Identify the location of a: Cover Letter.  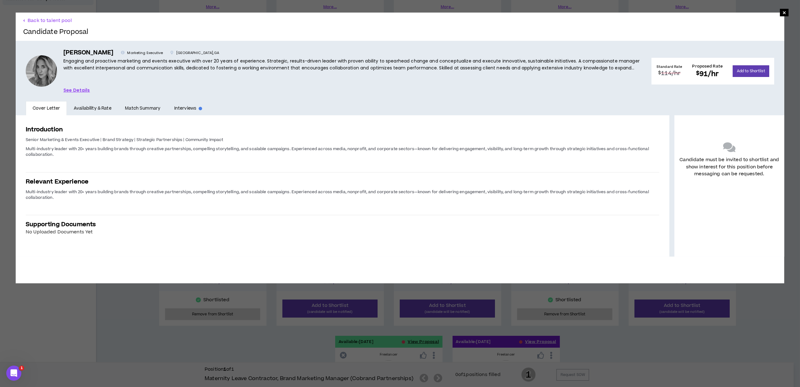
(46, 108).